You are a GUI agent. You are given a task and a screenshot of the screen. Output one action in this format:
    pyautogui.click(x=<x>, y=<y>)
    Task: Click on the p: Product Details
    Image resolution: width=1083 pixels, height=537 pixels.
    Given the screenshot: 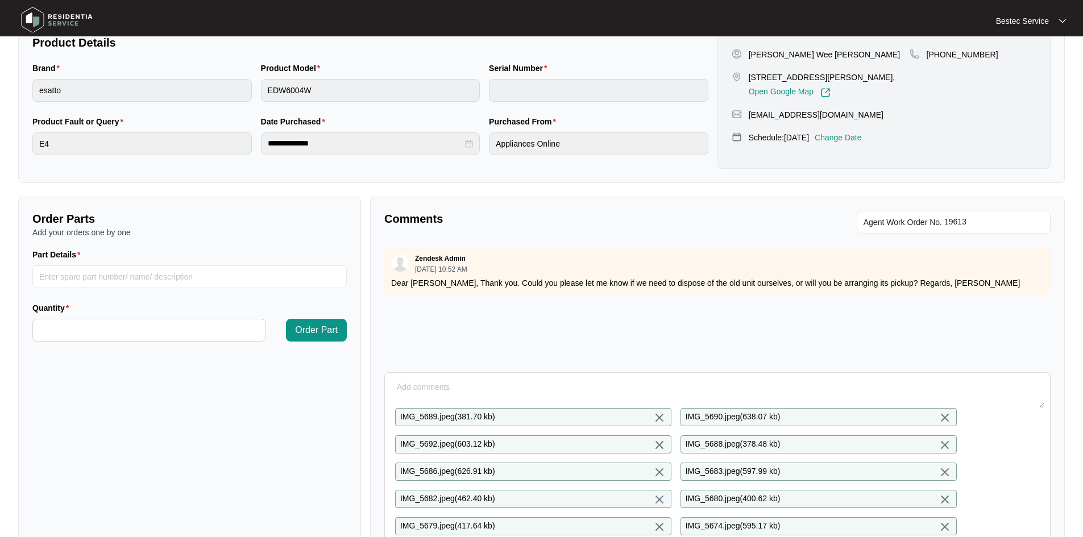 What is the action you would take?
    pyautogui.click(x=370, y=43)
    